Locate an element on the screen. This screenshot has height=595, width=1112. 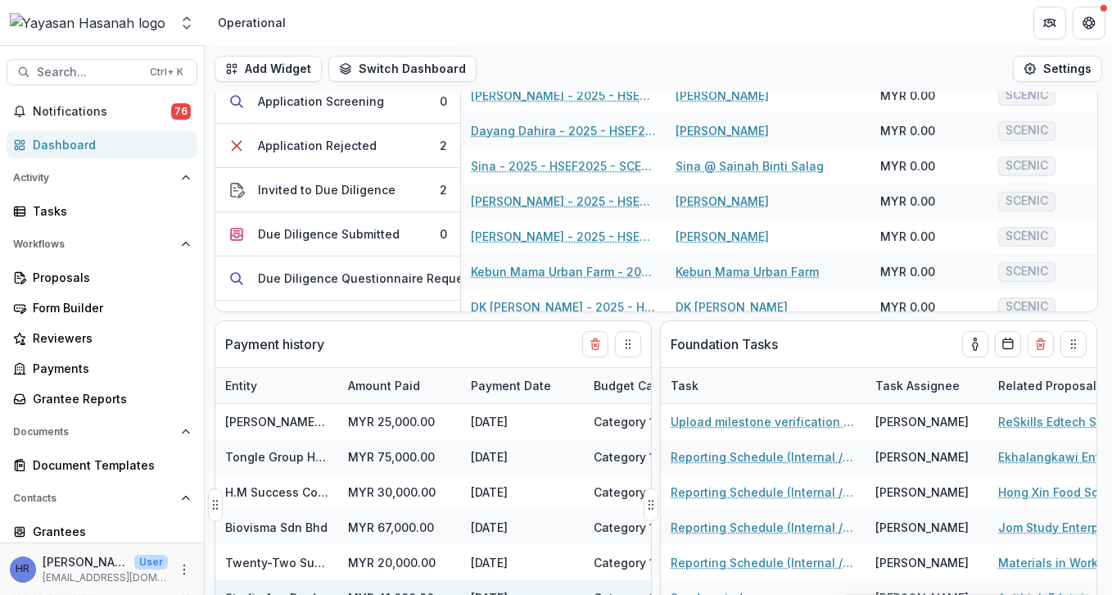
div: Proposals is located at coordinates (108, 277).